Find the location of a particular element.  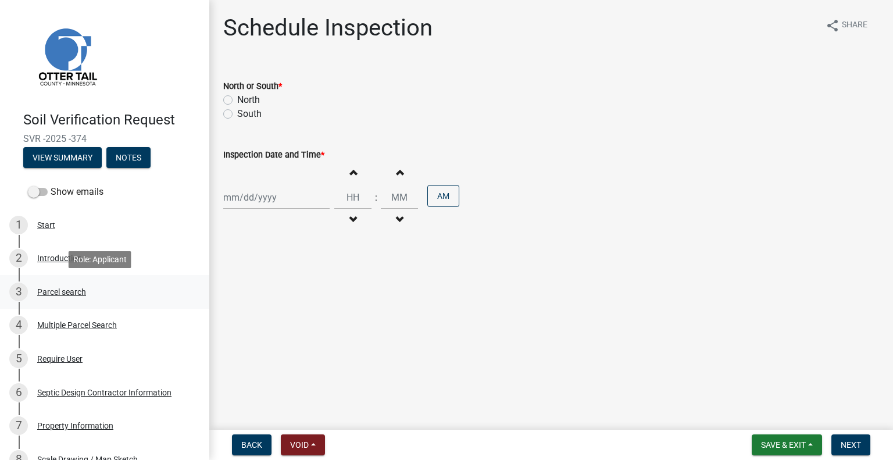

button: AM is located at coordinates (443, 196).